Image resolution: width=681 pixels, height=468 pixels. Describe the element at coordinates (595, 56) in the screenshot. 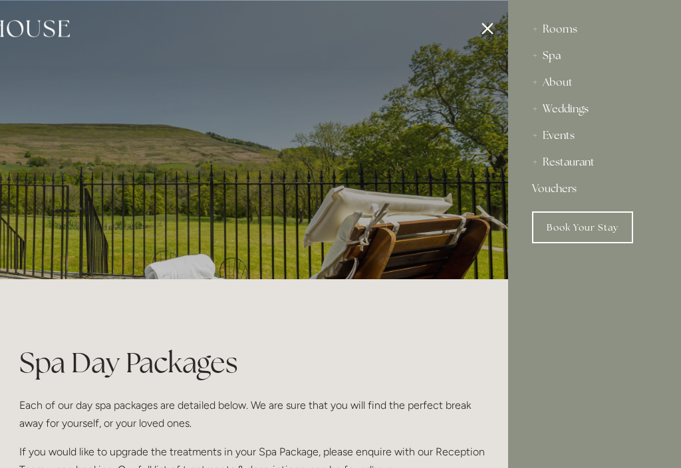

I see `div: Spa` at that location.